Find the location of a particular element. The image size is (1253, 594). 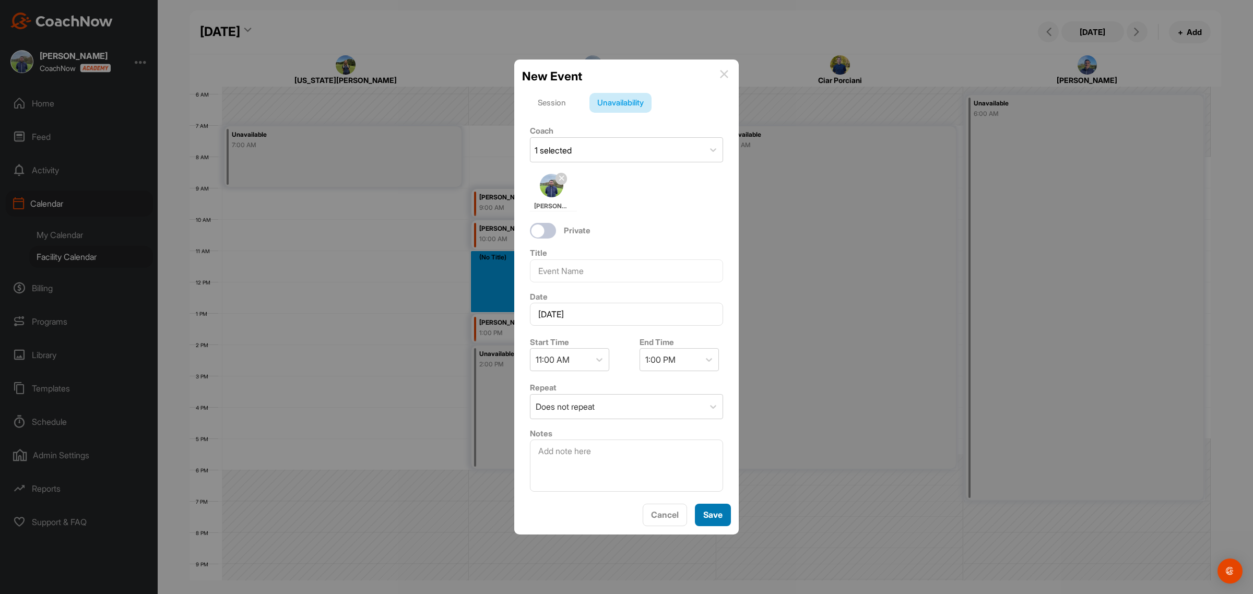

div: 11:00 AM is located at coordinates (552, 360).